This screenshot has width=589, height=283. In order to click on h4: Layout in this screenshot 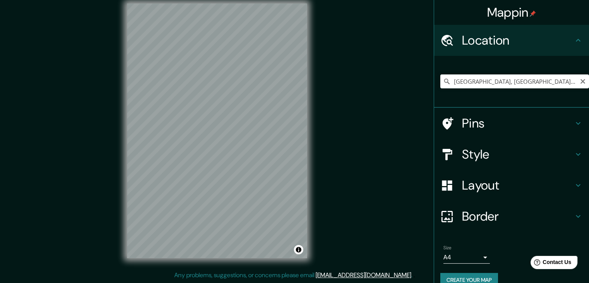, I will do `click(518, 185)`.